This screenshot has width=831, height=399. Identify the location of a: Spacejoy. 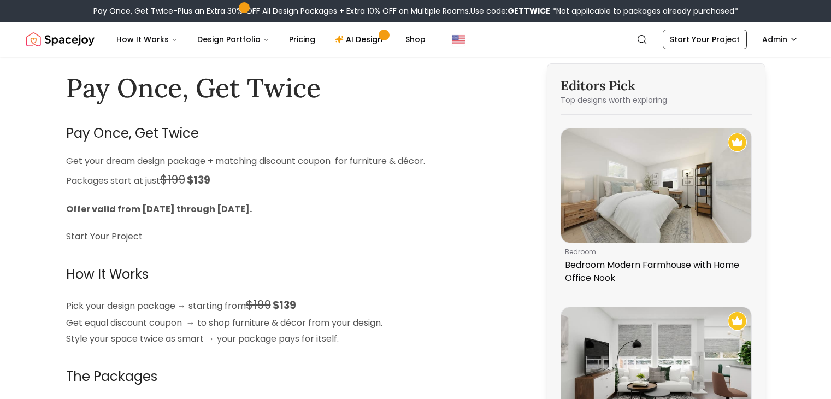
(60, 39).